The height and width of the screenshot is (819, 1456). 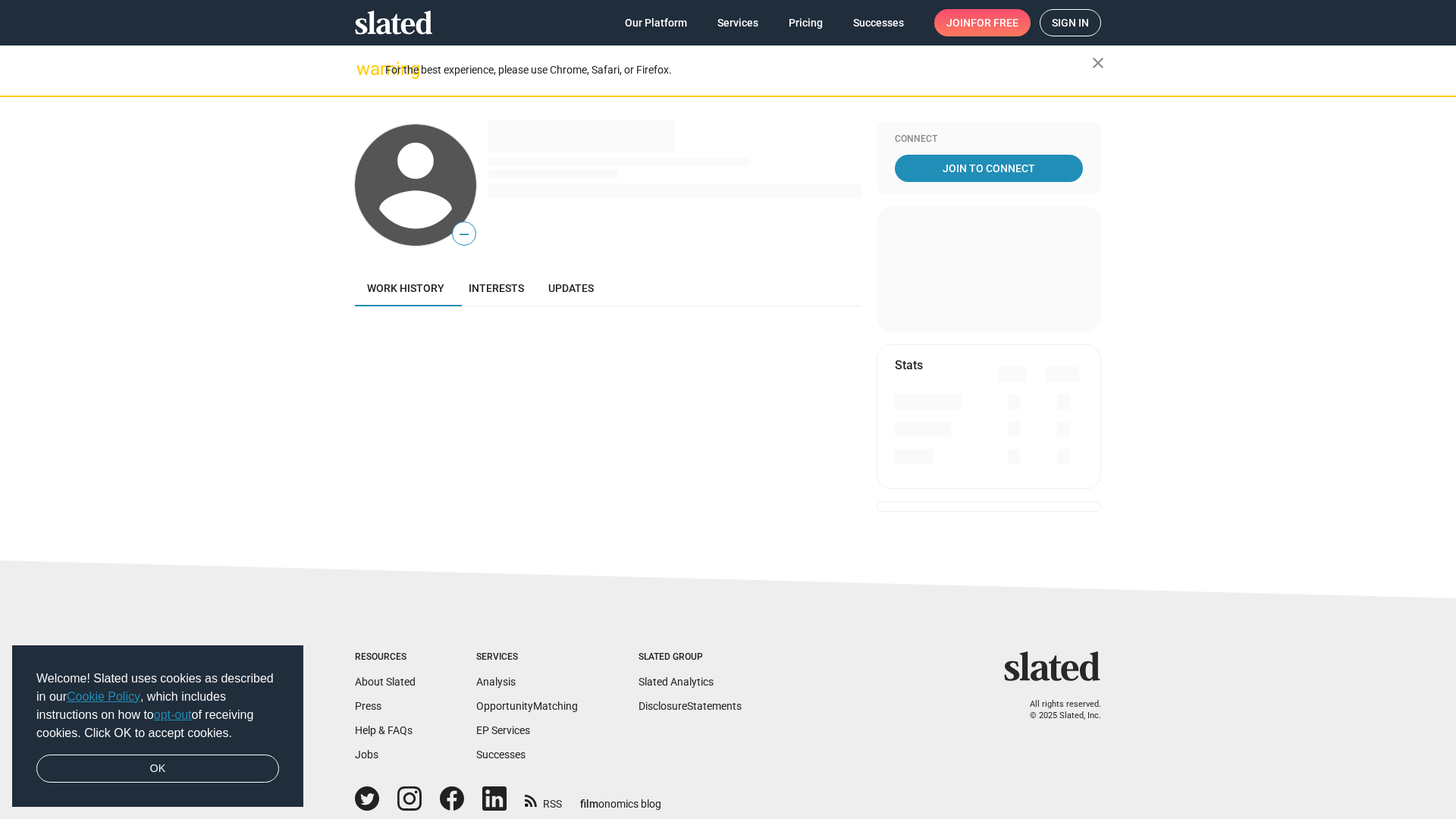 I want to click on a: dismiss cookie message, so click(x=158, y=769).